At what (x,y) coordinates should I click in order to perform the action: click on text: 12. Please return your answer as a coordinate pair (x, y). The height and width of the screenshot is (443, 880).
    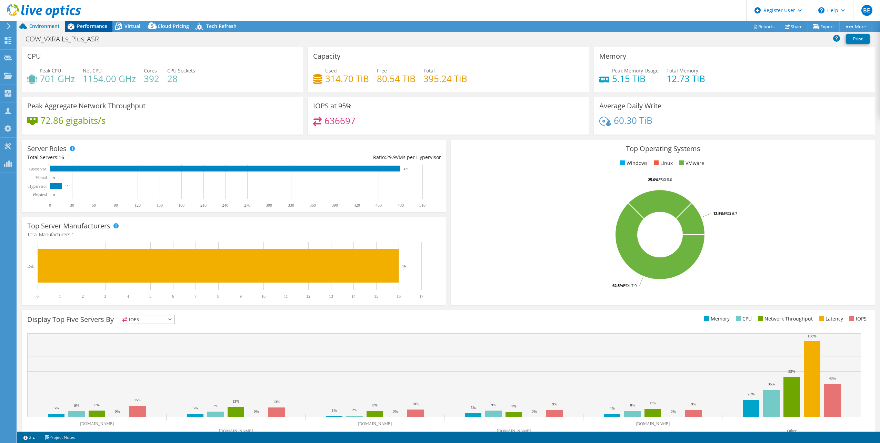
    Looking at the image, I should click on (308, 296).